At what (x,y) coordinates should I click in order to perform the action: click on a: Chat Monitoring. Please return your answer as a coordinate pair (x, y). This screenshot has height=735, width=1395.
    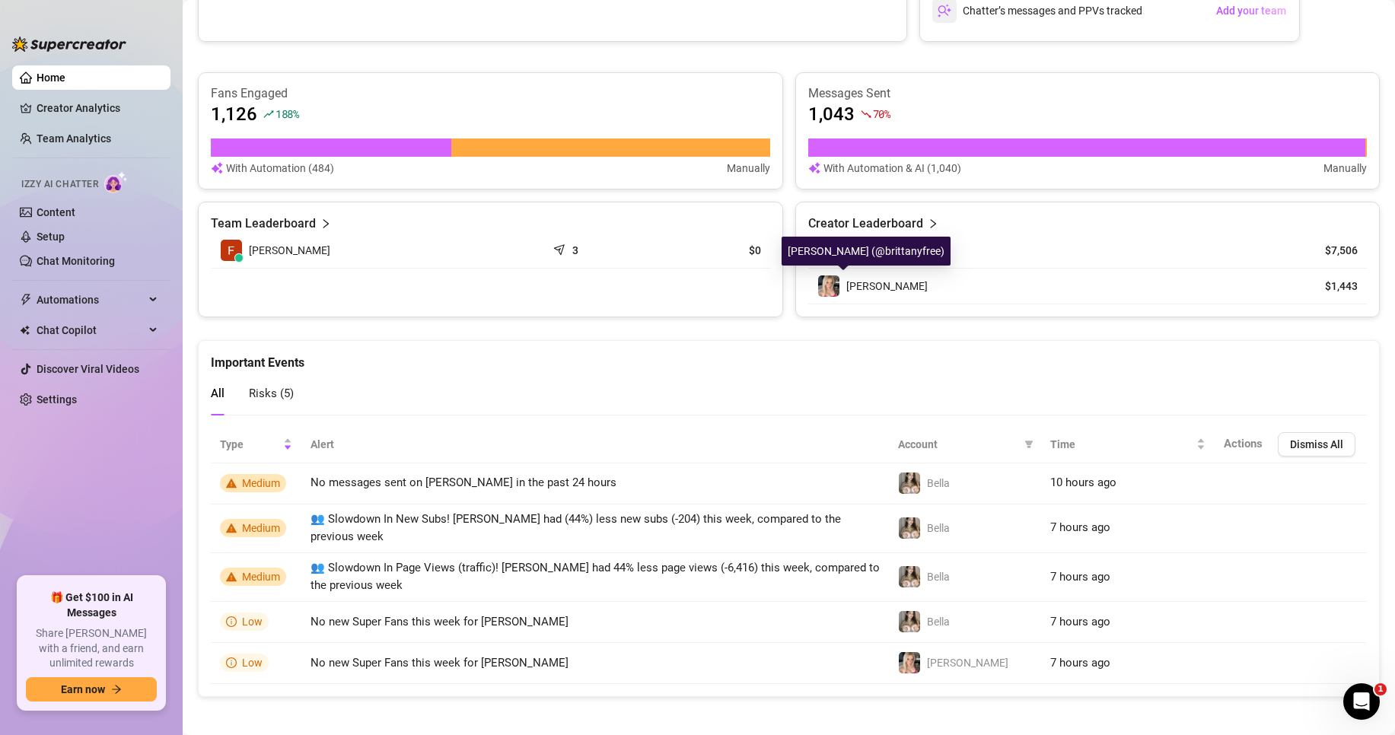
    Looking at the image, I should click on (75, 261).